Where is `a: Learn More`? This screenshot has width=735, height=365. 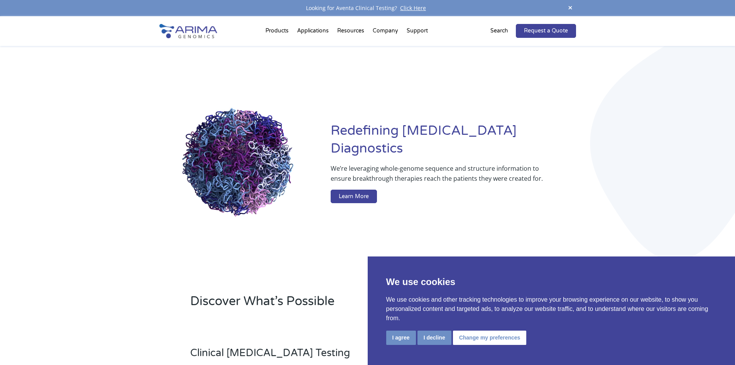 a: Learn More is located at coordinates (354, 196).